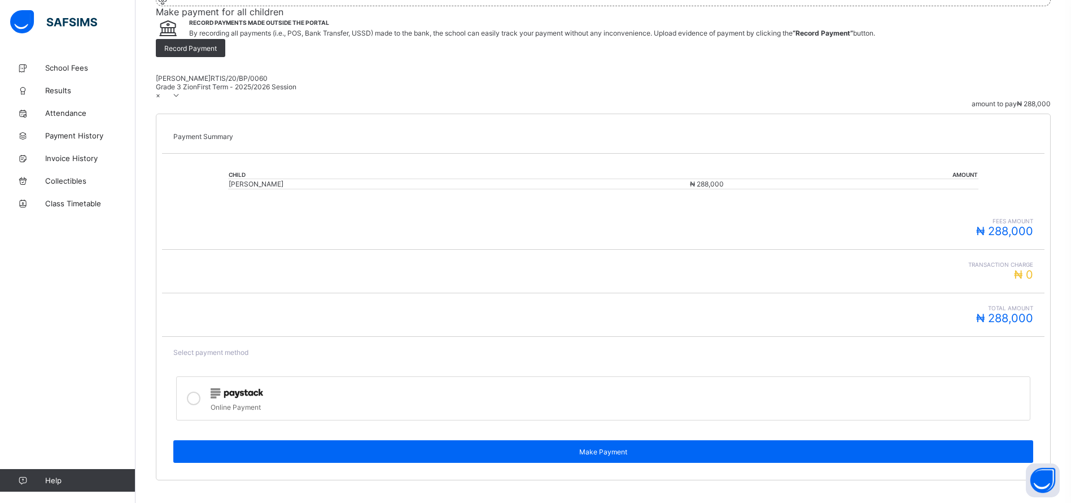  I want to click on i: arrow, so click(176, 95).